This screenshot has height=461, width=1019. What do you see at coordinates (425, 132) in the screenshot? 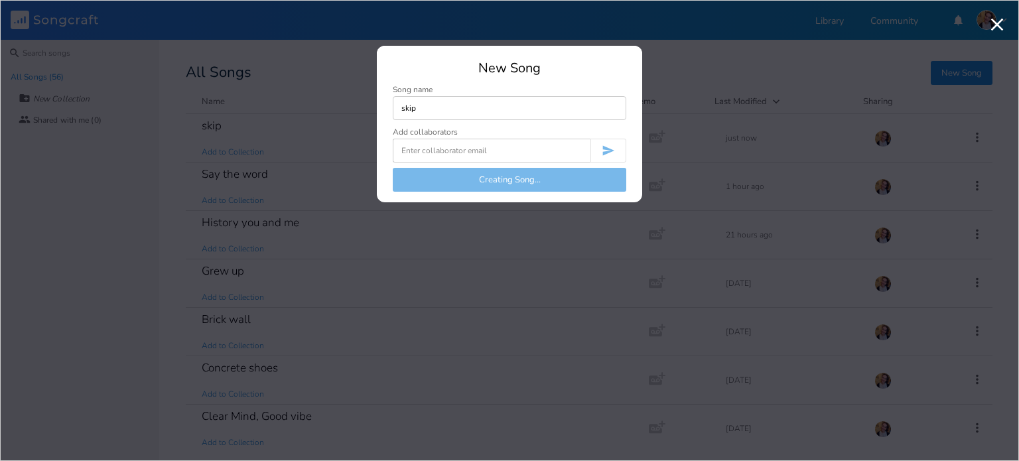
I see `div: Add collaborators` at bounding box center [425, 132].